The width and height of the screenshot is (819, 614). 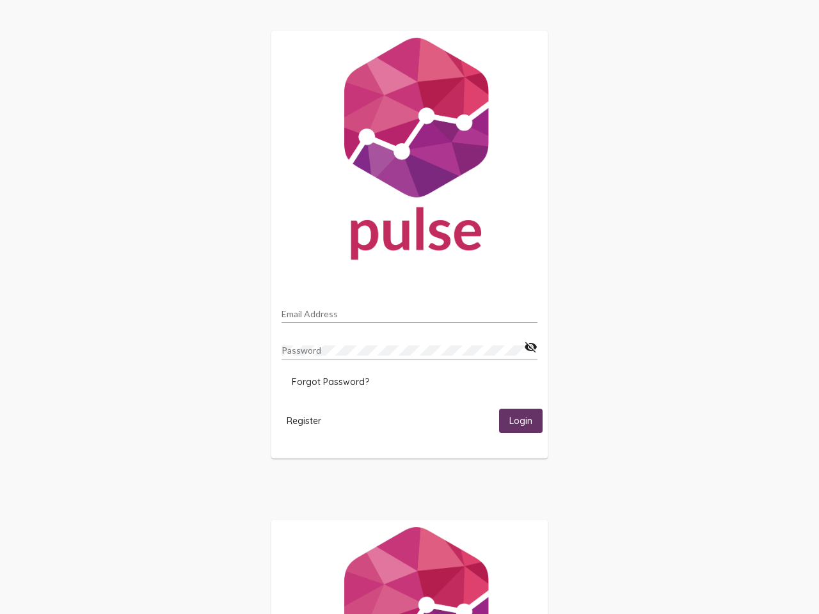 What do you see at coordinates (521, 422) in the screenshot?
I see `span: Login` at bounding box center [521, 422].